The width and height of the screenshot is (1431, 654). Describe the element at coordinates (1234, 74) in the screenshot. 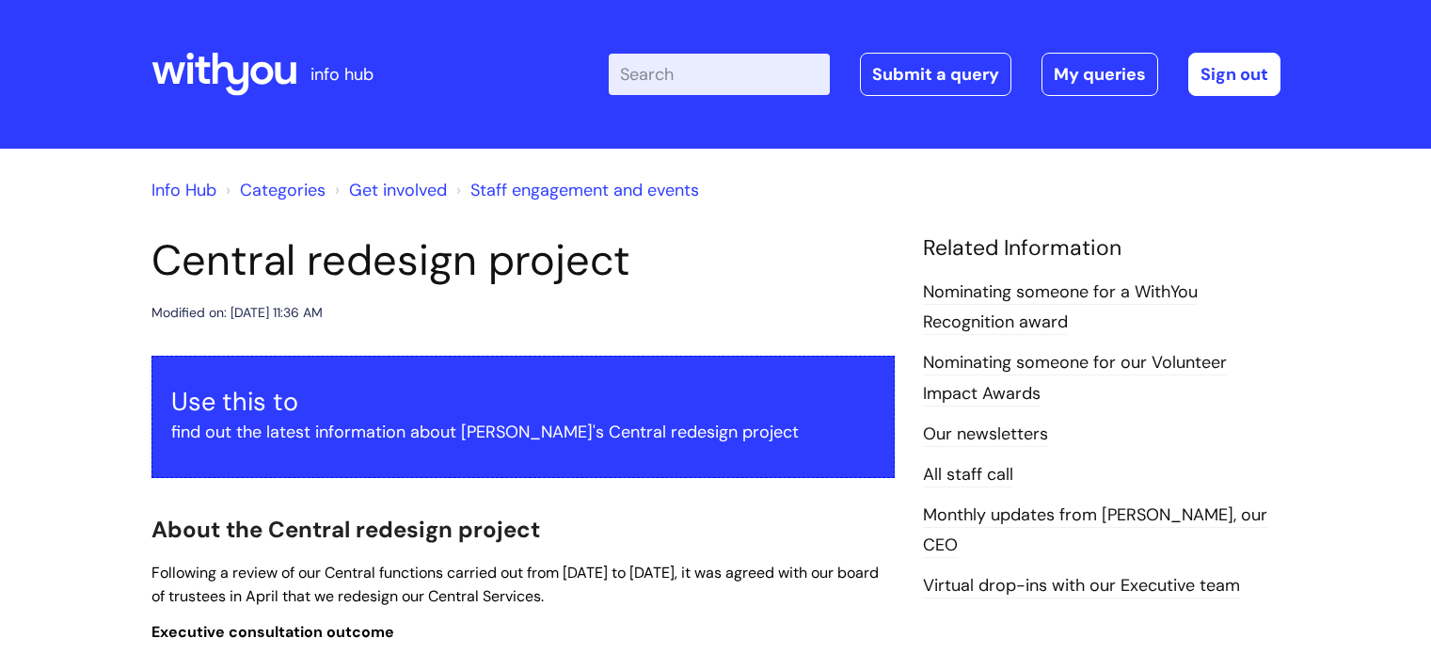

I see `a: Sign out` at that location.